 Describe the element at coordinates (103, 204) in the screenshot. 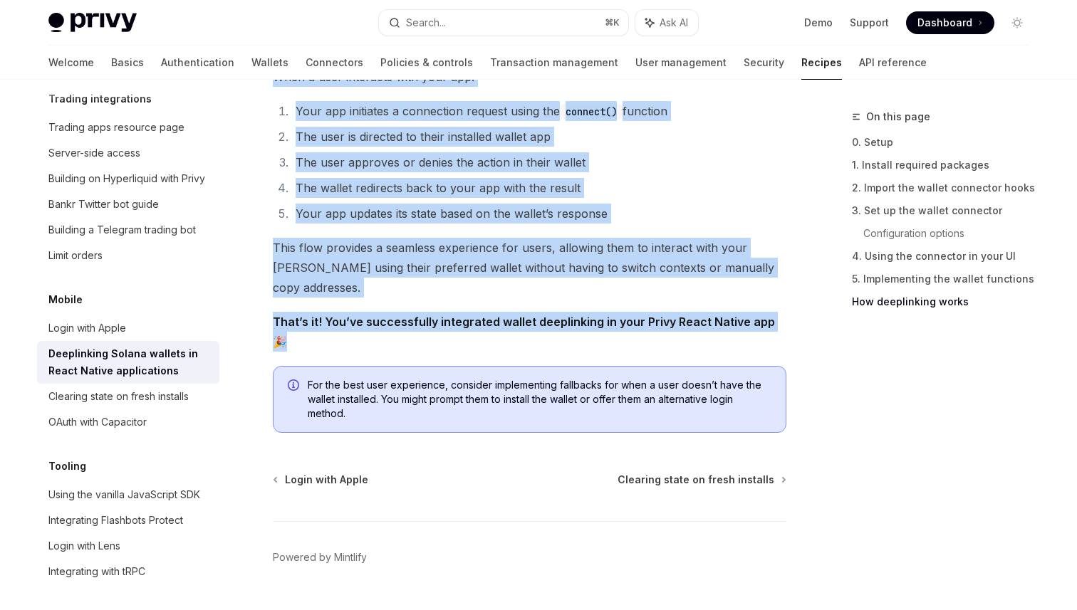

I see `div: Bankr Twitter bot guide` at that location.